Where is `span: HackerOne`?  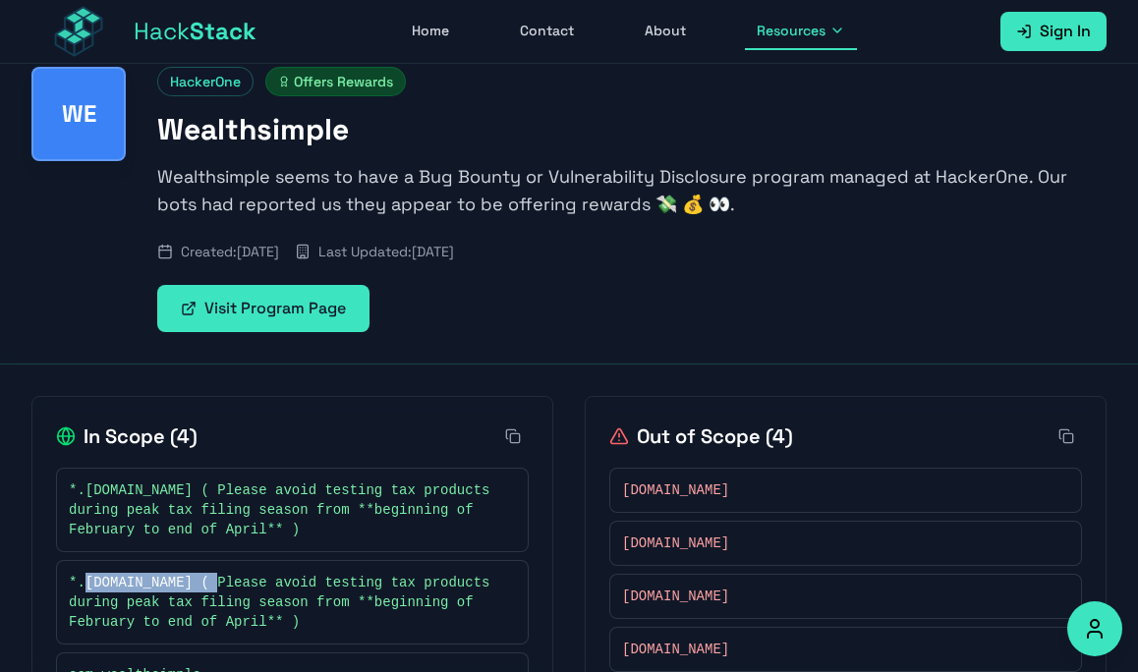 span: HackerOne is located at coordinates (205, 82).